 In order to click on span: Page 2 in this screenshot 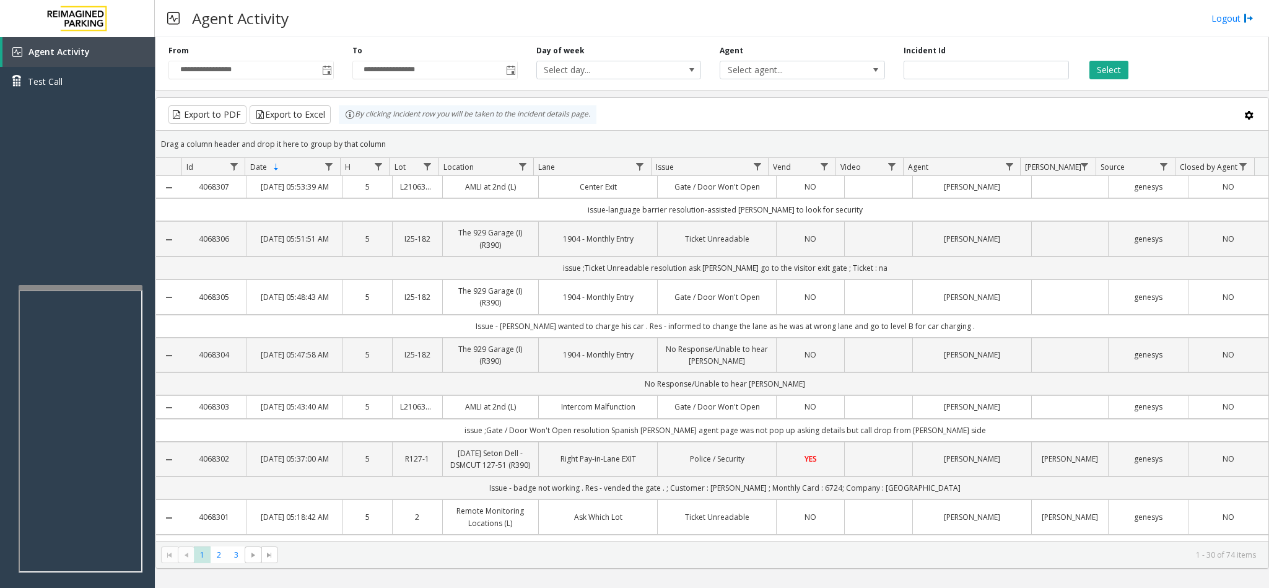, I will do `click(219, 554)`.